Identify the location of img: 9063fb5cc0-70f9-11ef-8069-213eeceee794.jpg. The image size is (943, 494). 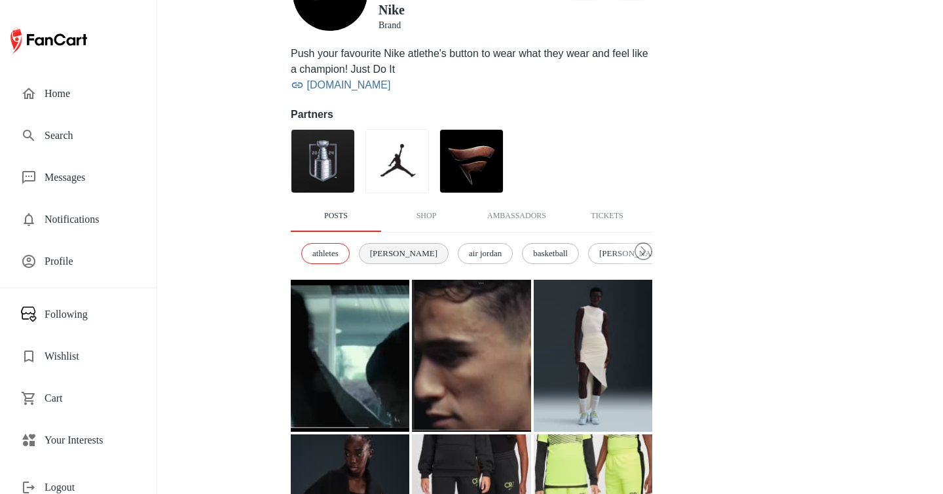
(472, 161).